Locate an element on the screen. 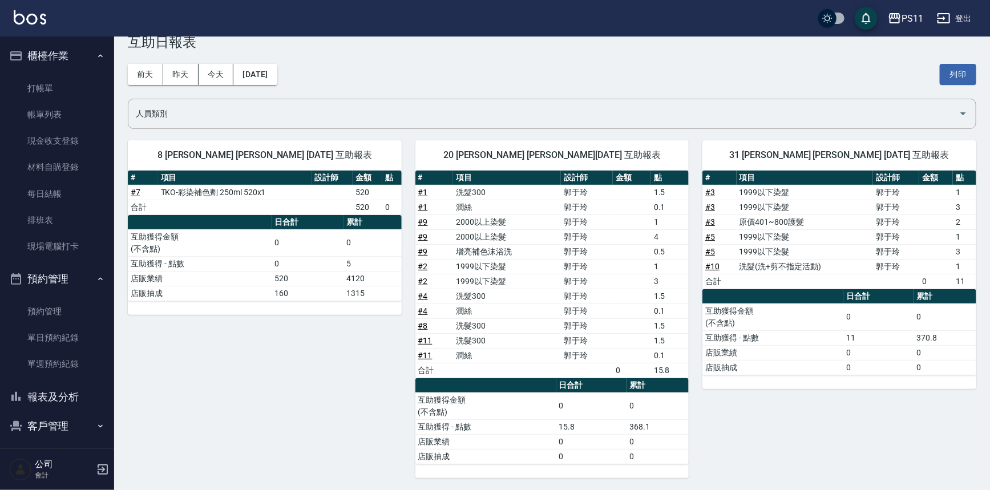 The image size is (990, 490). th: 日合計 is located at coordinates (308, 223).